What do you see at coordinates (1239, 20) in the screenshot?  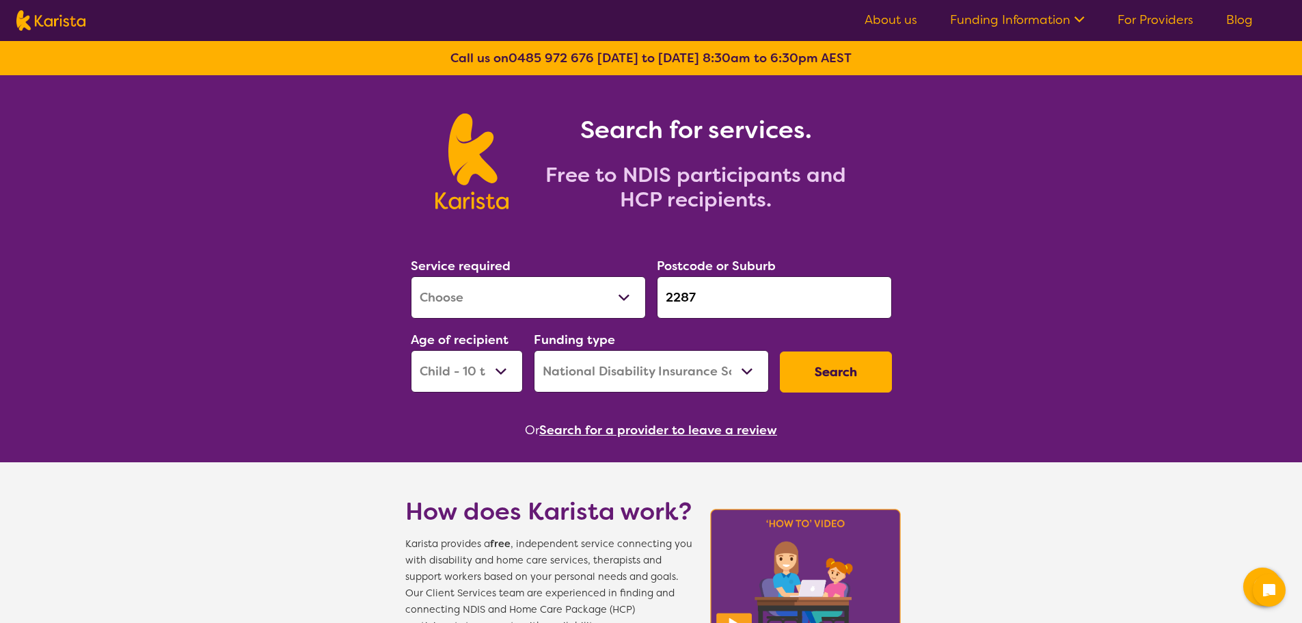 I see `a: Blog` at bounding box center [1239, 20].